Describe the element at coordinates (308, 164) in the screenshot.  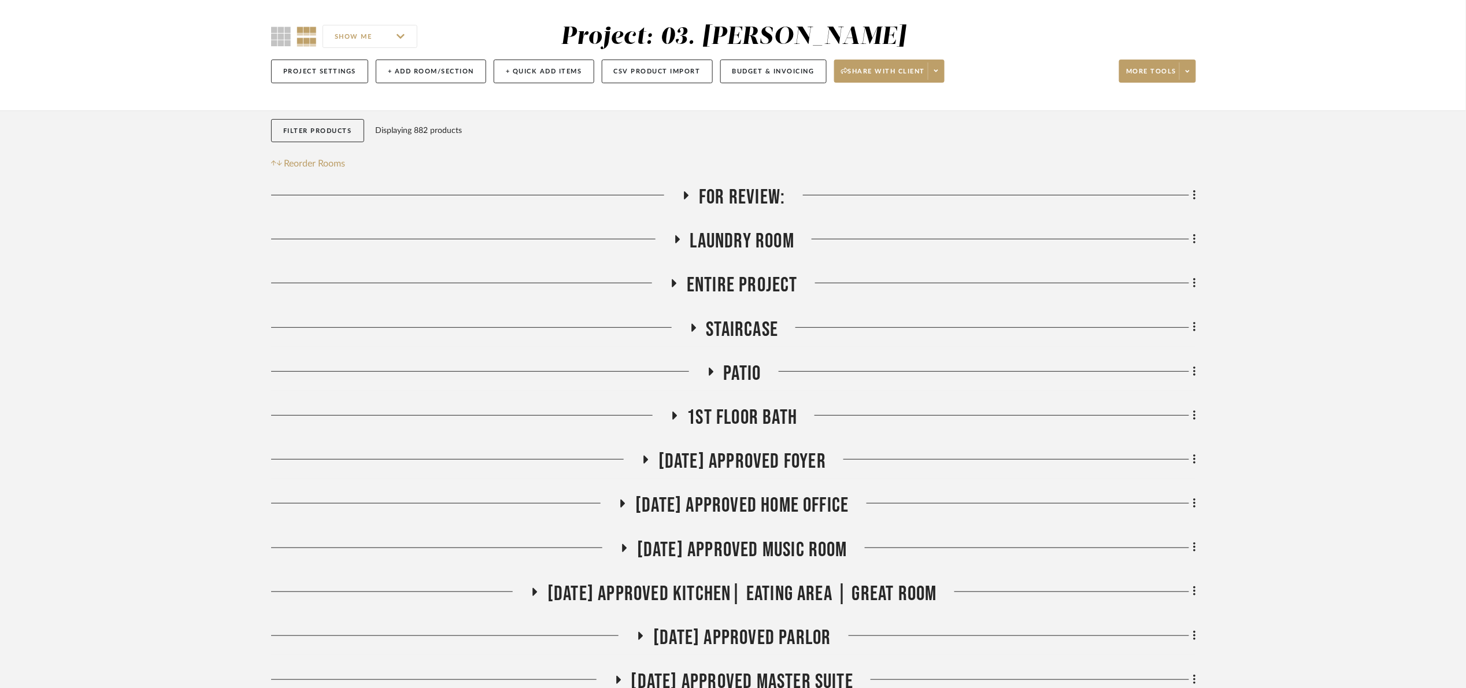
I see `button: Reorder Rooms` at that location.